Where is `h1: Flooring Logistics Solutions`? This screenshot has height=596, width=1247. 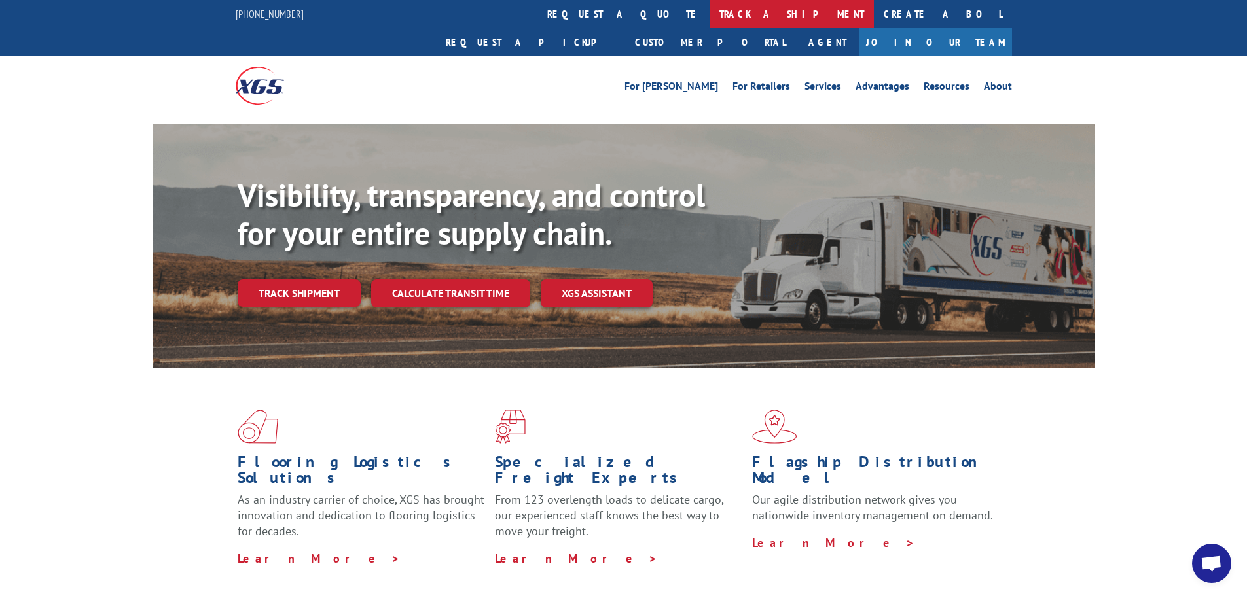
h1: Flooring Logistics Solutions is located at coordinates (361, 473).